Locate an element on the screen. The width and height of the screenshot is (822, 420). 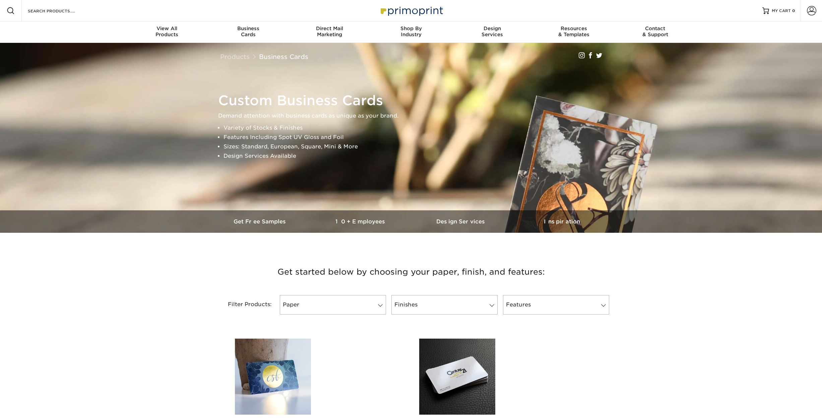
span: Resources is located at coordinates (573, 28).